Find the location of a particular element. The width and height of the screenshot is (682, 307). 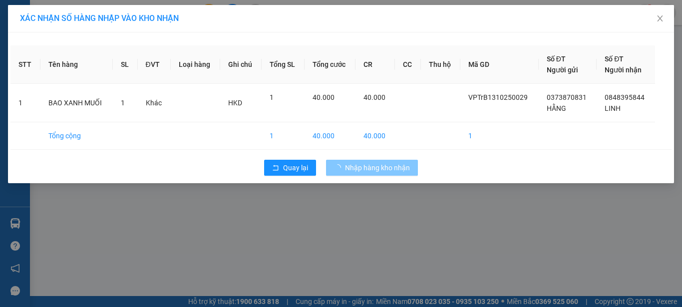

span: 0373870831 is located at coordinates (566, 97).